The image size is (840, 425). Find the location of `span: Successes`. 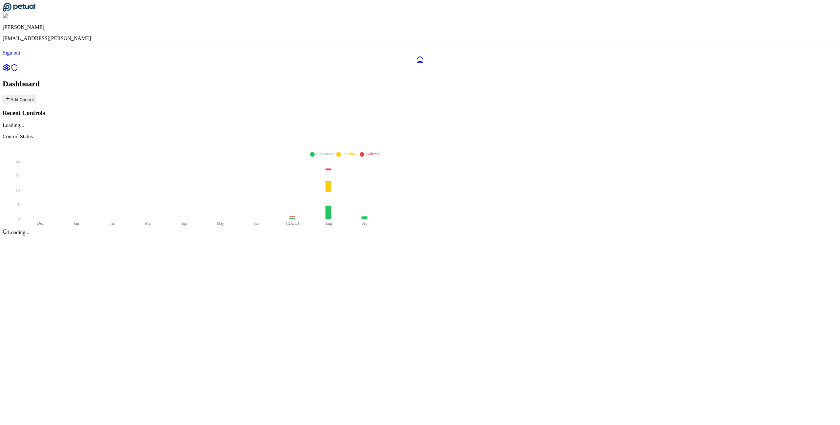

span: Successes is located at coordinates (324, 154).